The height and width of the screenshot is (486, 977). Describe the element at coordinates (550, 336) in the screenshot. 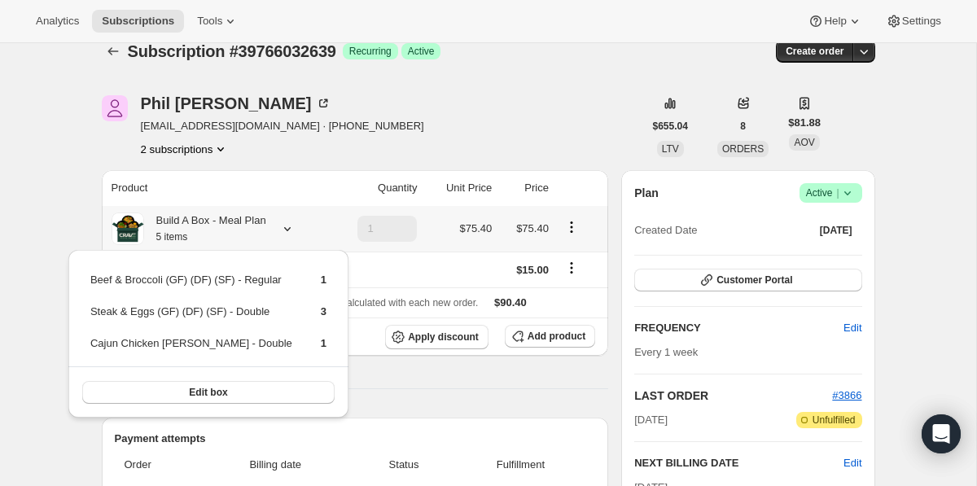

I see `button: Add product` at that location.